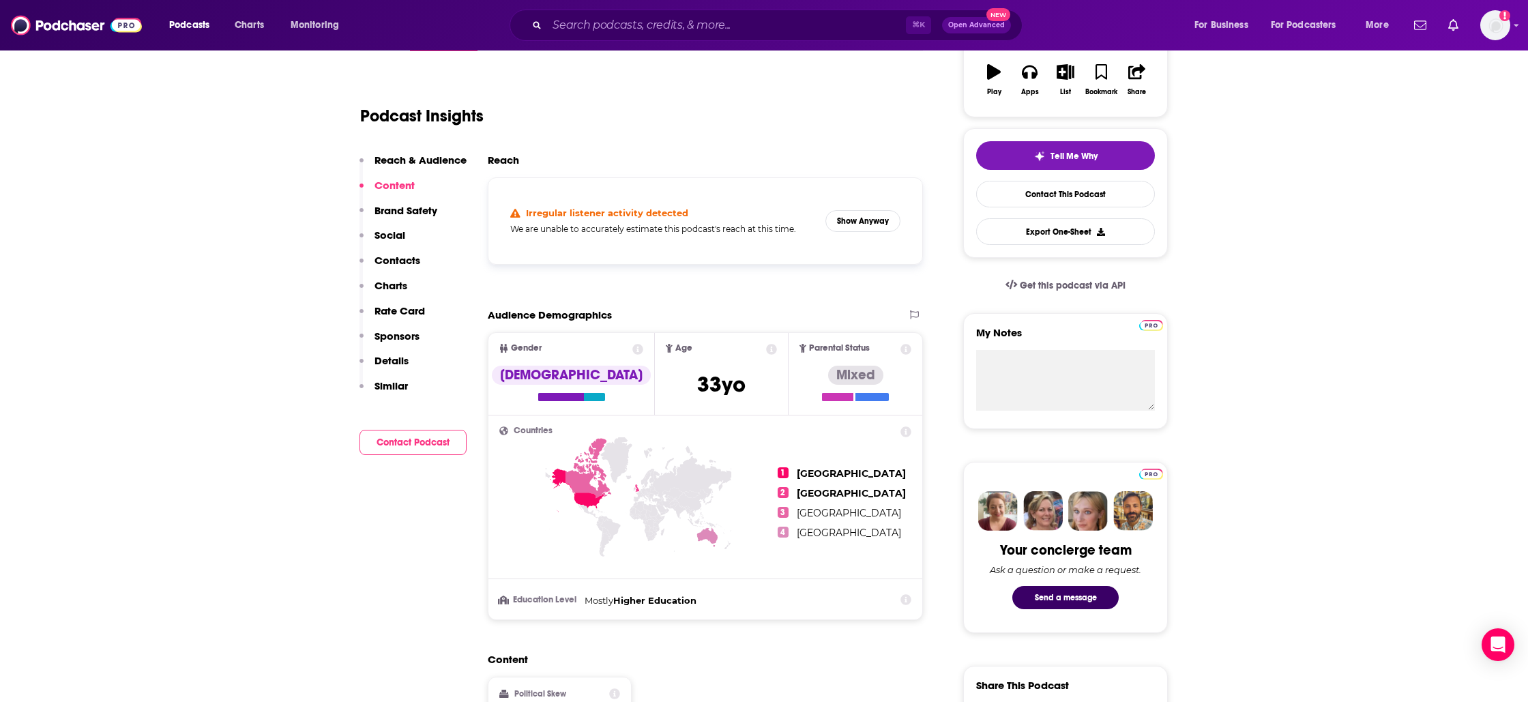 The image size is (1528, 702). I want to click on label: My Notes, so click(1066, 338).